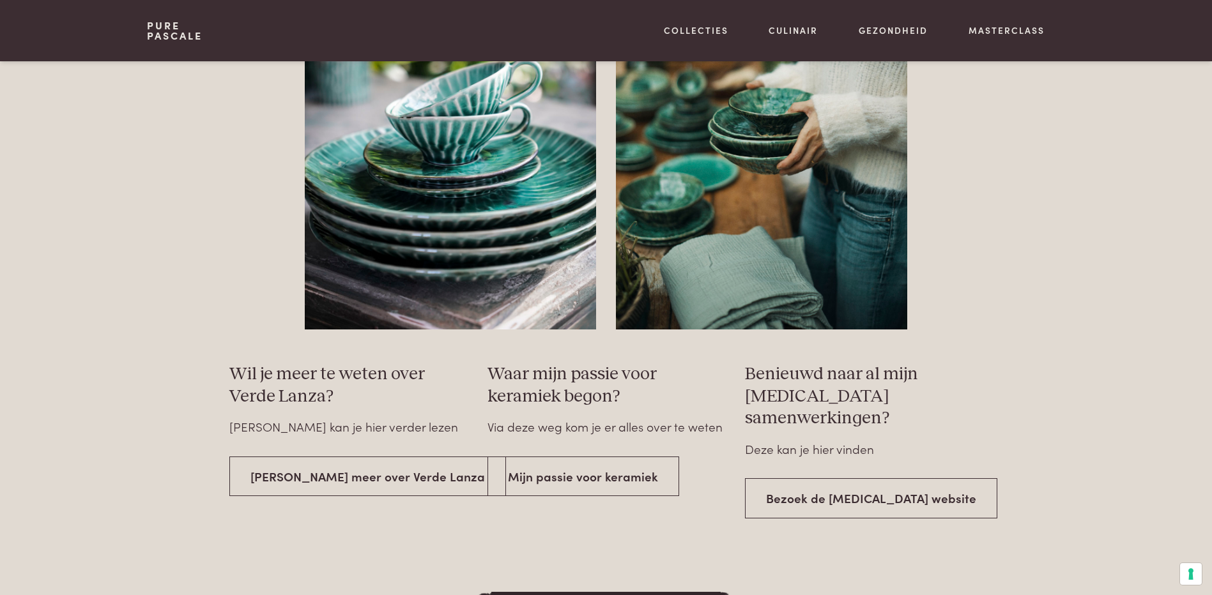 The image size is (1212, 595). Describe the element at coordinates (1006, 30) in the screenshot. I see `a: Masterclass` at that location.